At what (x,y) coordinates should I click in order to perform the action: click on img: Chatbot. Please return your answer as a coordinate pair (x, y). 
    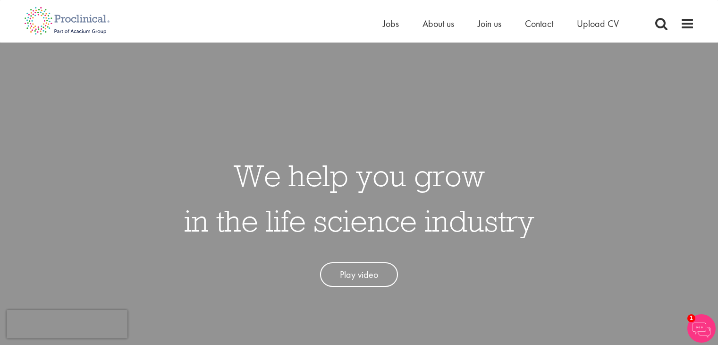
    Looking at the image, I should click on (701, 328).